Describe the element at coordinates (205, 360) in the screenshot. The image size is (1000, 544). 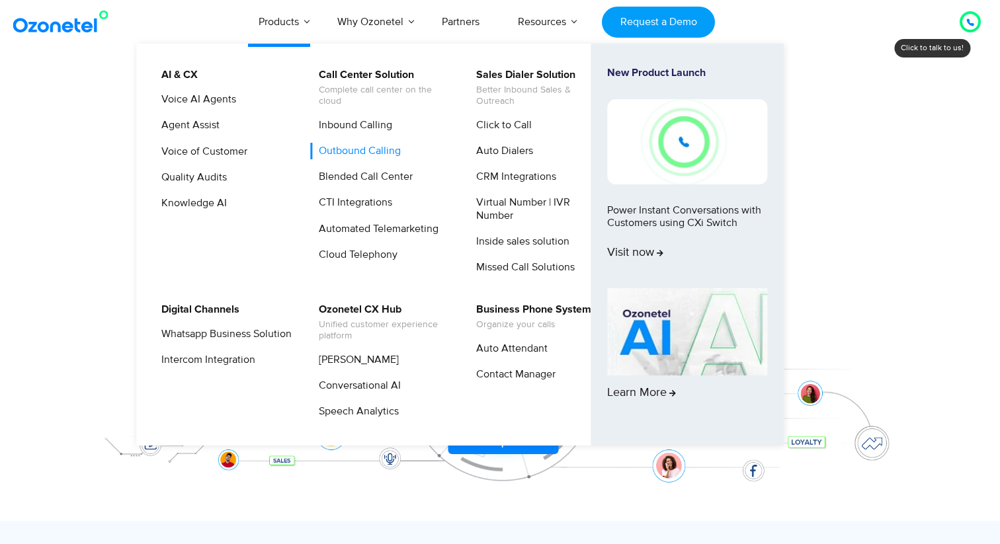
I see `a: Intercom Integration` at that location.